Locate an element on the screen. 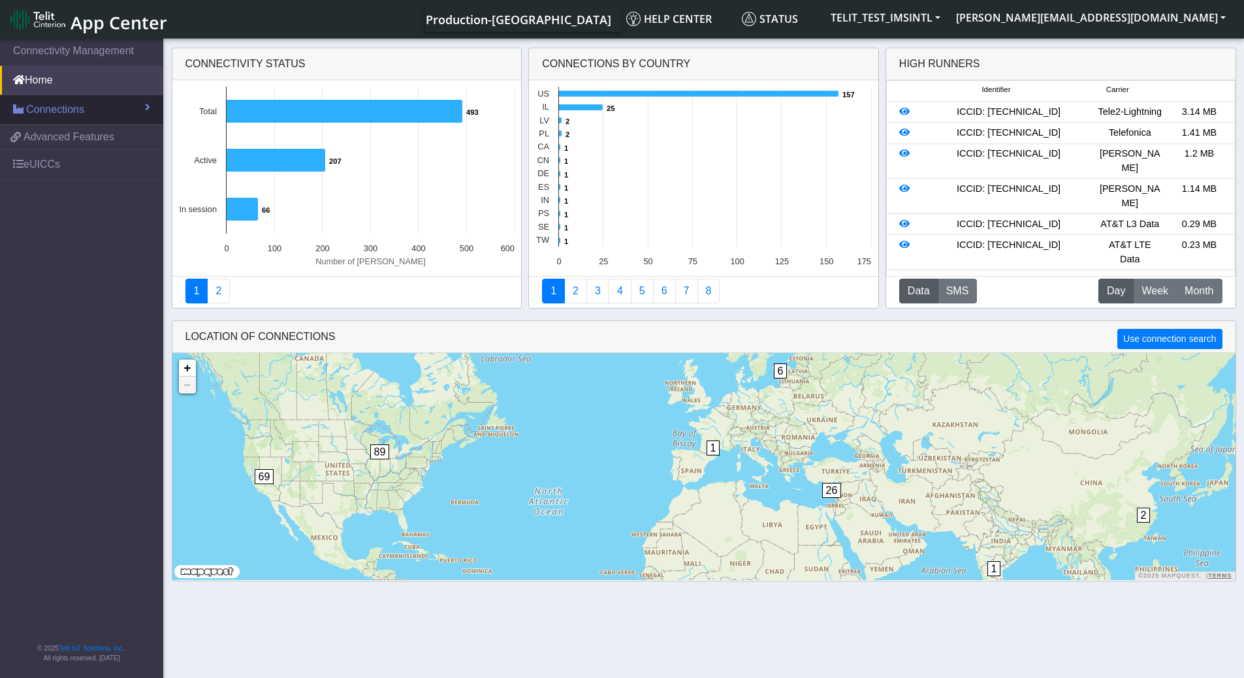 The height and width of the screenshot is (678, 1244). text: IL is located at coordinates (545, 106).